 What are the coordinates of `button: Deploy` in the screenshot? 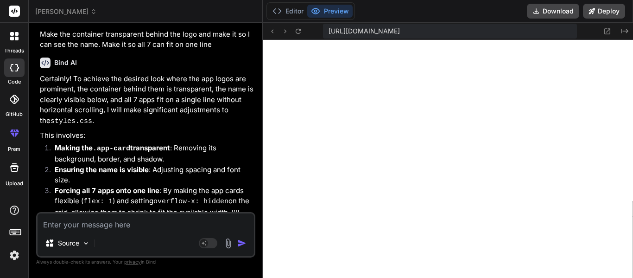 It's located at (604, 11).